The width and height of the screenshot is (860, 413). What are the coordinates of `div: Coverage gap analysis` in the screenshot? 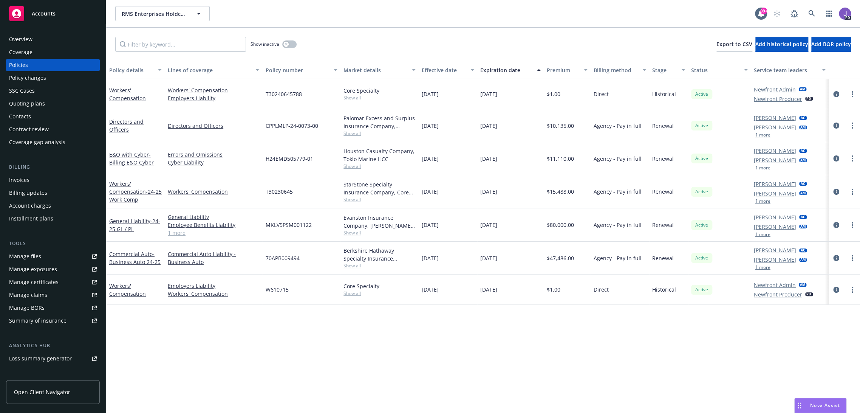 It's located at (37, 142).